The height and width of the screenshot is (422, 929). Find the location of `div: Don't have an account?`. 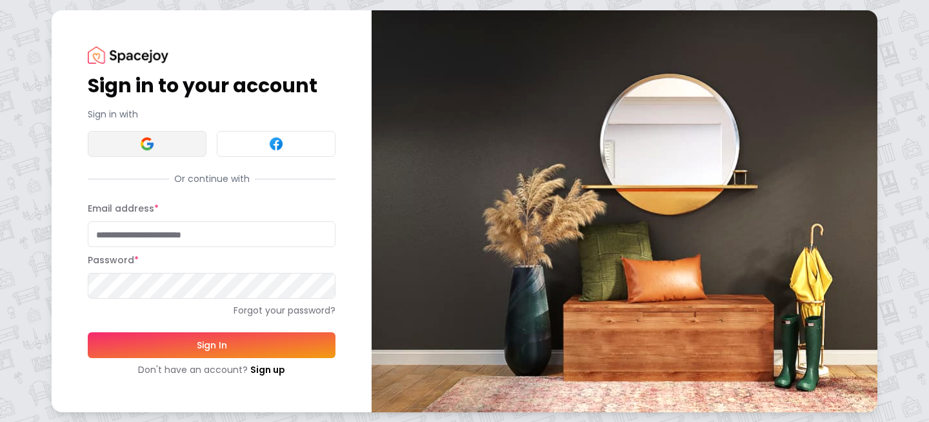

div: Don't have an account? is located at coordinates (212, 370).